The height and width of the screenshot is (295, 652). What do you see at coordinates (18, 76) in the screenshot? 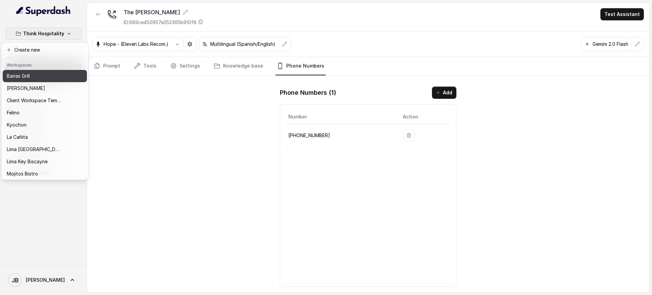
I see `p: Baires Grill` at bounding box center [18, 76].